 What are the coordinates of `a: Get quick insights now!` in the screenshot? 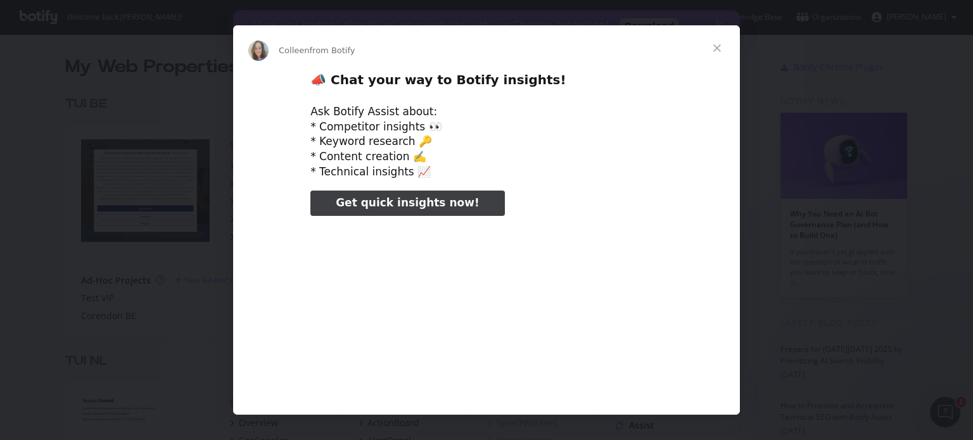 It's located at (408, 203).